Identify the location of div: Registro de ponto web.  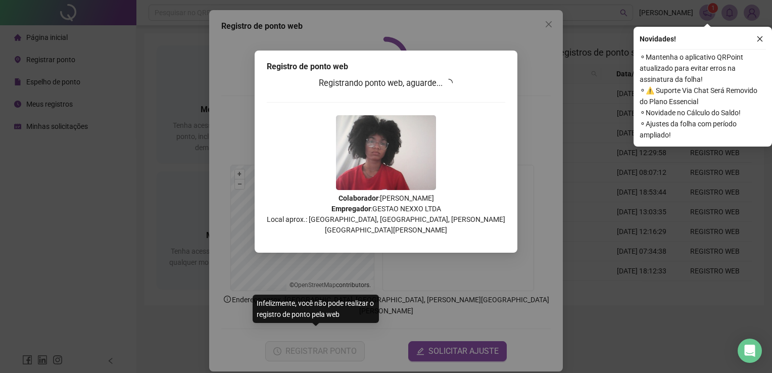
(386, 67).